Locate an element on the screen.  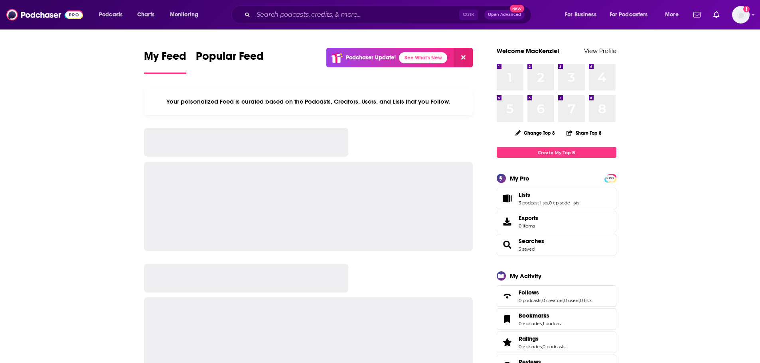
span: Monitoring is located at coordinates (184, 15).